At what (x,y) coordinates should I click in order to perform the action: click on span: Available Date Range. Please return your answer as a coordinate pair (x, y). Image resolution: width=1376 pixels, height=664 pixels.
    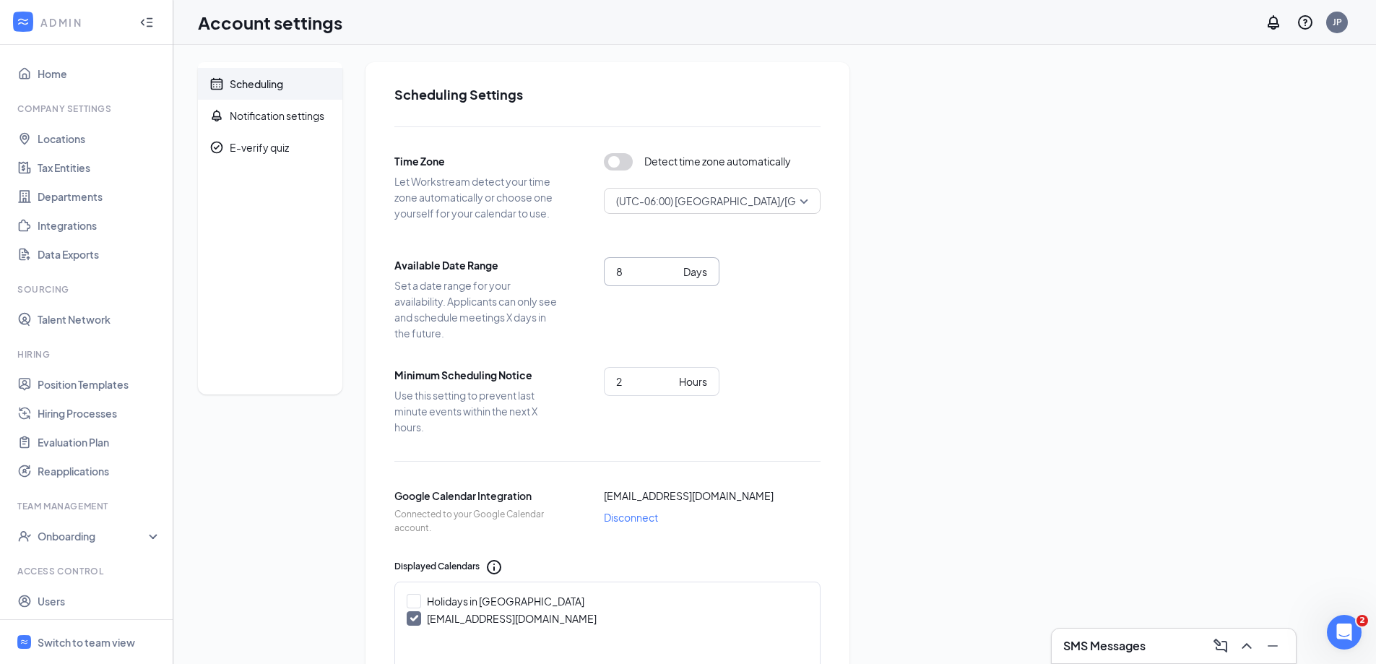
    Looking at the image, I should click on (477, 265).